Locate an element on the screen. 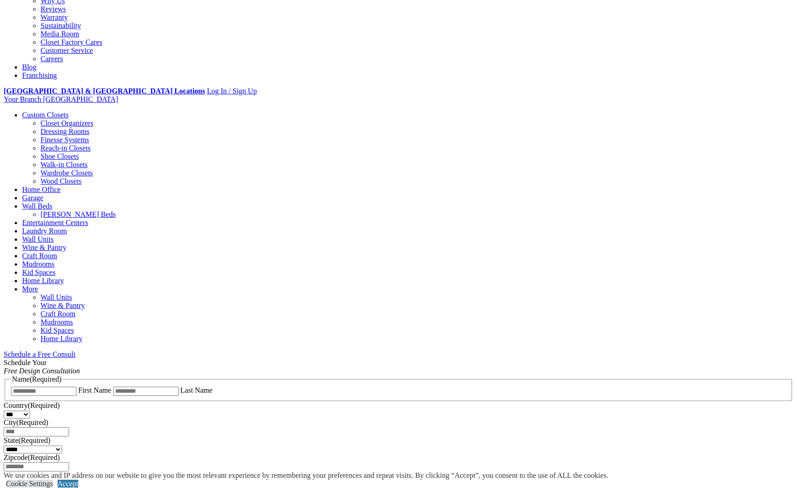 The image size is (797, 488). a: Finesse Systems is located at coordinates (64, 139).